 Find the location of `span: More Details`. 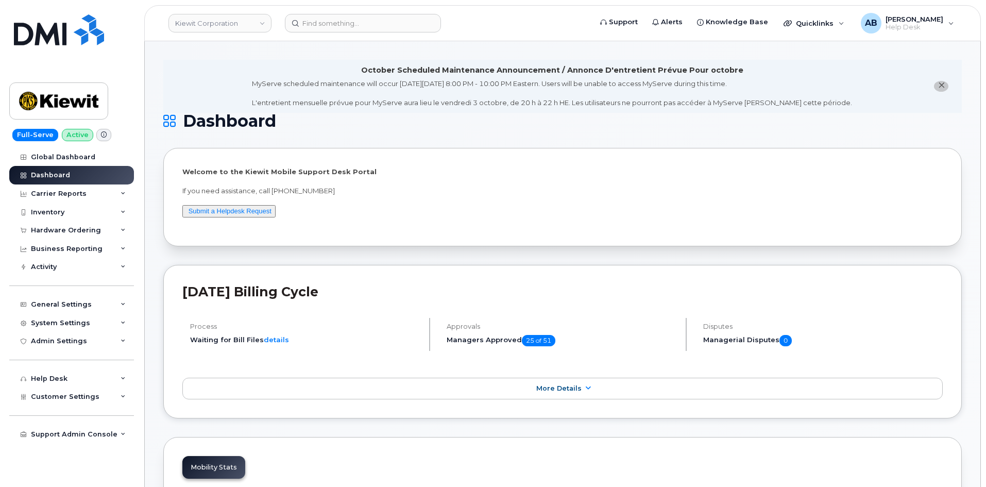

span: More Details is located at coordinates (559, 388).